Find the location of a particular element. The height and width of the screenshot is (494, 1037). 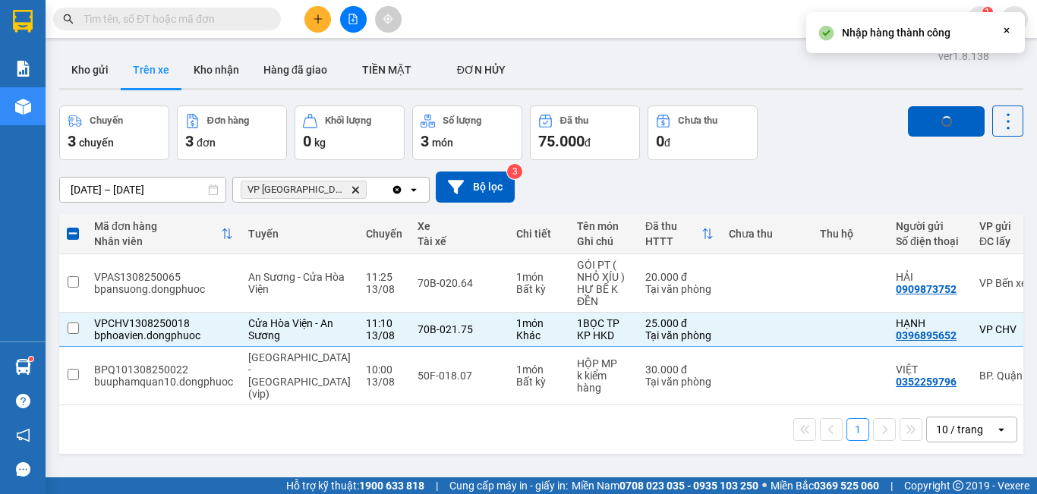

span: aim is located at coordinates (388, 19).